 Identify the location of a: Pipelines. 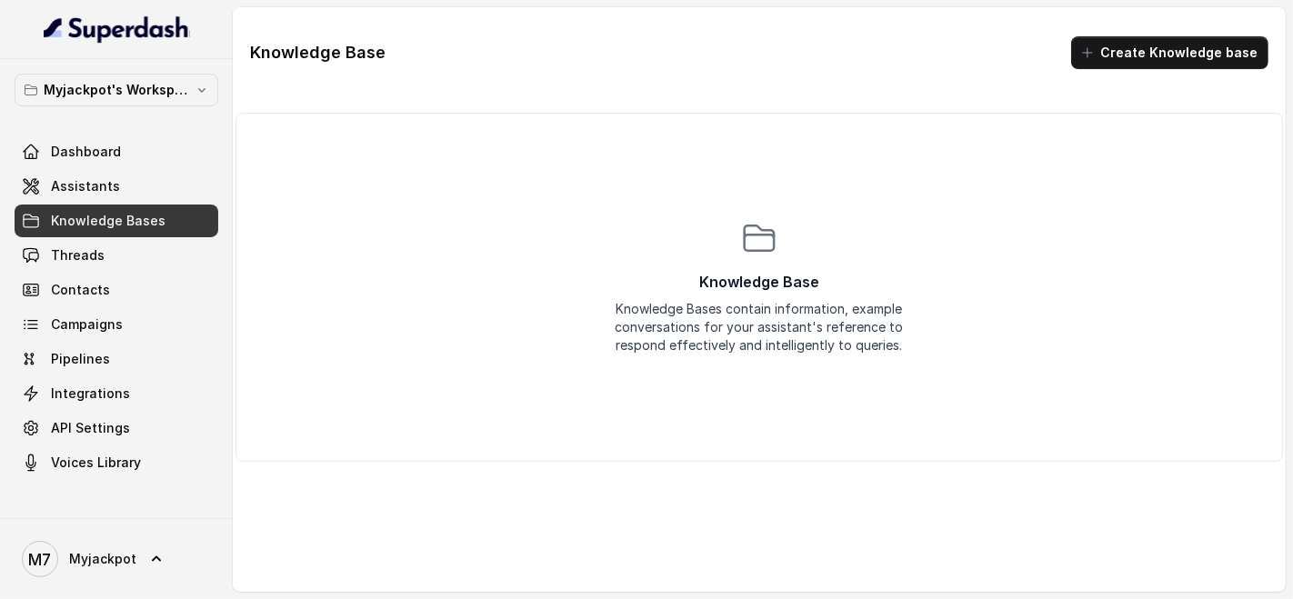
(116, 359).